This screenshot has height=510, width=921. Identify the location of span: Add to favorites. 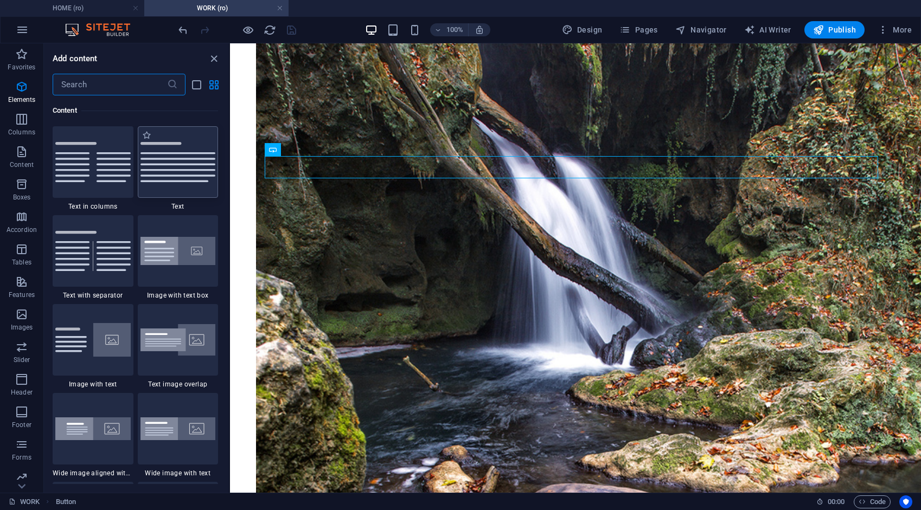
(146, 135).